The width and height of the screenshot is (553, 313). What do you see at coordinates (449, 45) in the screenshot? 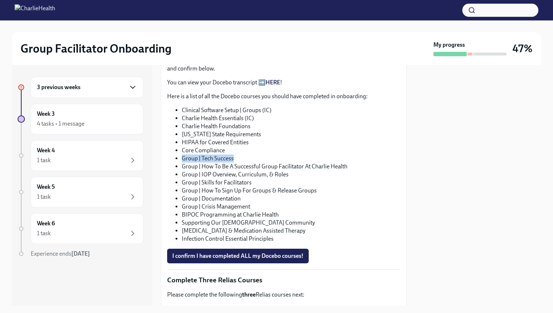
I see `strong: My progress` at bounding box center [449, 45].